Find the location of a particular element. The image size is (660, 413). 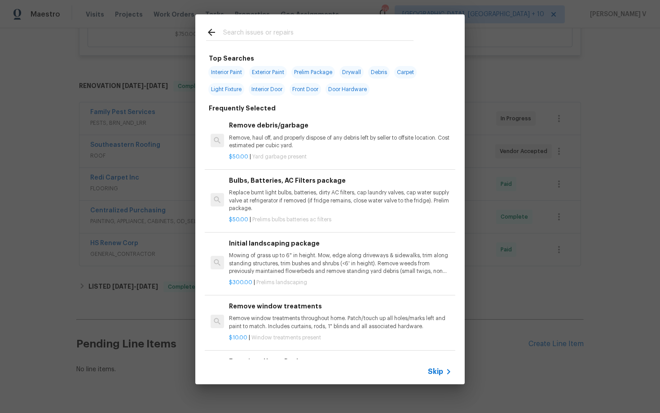

span: Light Fixture is located at coordinates (226, 89).